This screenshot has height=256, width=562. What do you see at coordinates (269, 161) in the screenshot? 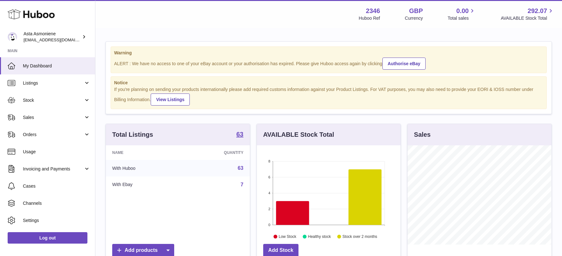
I see `text: 8` at bounding box center [269, 161].